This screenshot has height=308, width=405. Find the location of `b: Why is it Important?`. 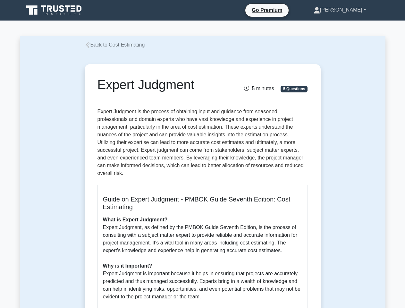

b: Why is it Important? is located at coordinates (128, 266).